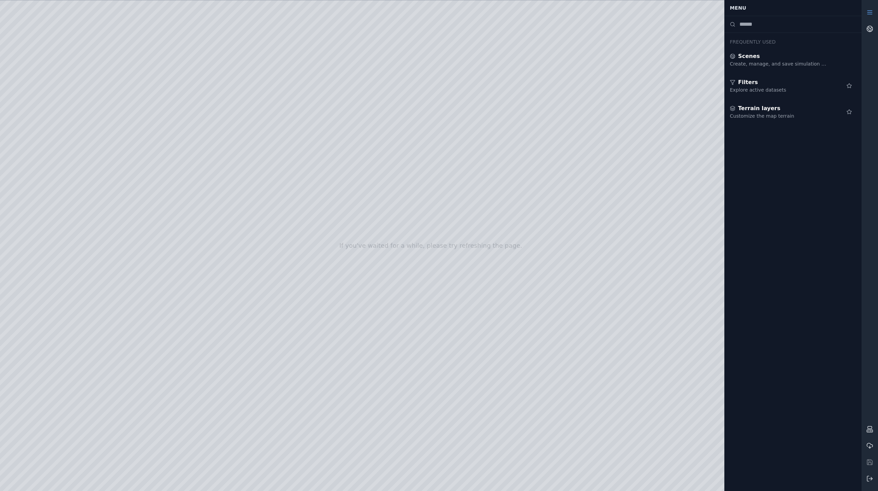 The width and height of the screenshot is (878, 491). Describe the element at coordinates (793, 8) in the screenshot. I see `div: Menu` at that location.